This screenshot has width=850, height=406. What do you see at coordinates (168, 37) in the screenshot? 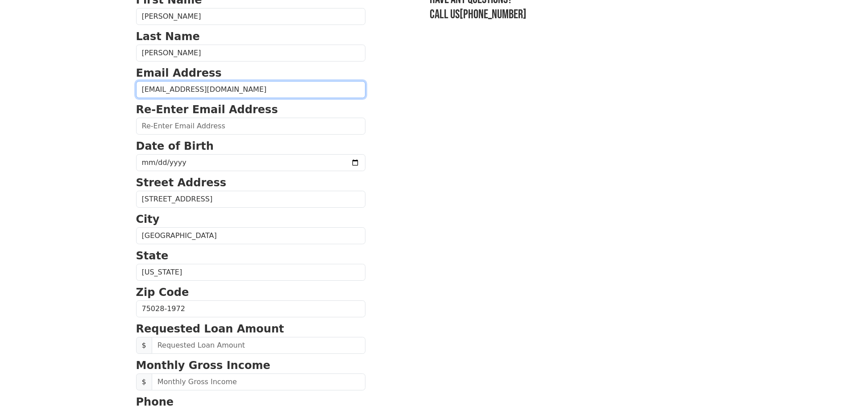
I see `strong: Last Name` at bounding box center [168, 37].